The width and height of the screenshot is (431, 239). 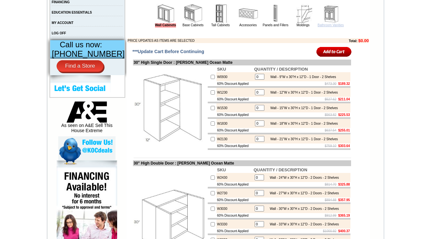 I want to click on img: Moldings, so click(x=303, y=14).